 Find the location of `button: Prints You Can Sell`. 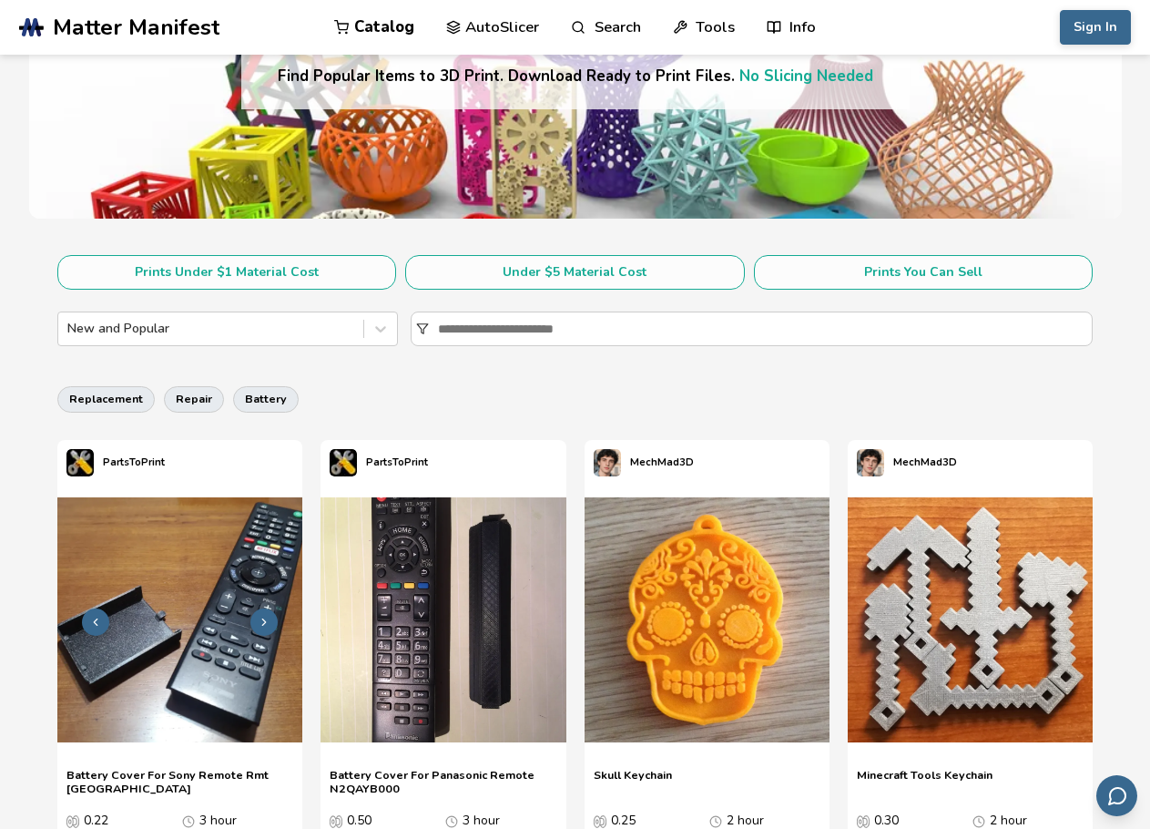

button: Prints You Can Sell is located at coordinates (924, 272).